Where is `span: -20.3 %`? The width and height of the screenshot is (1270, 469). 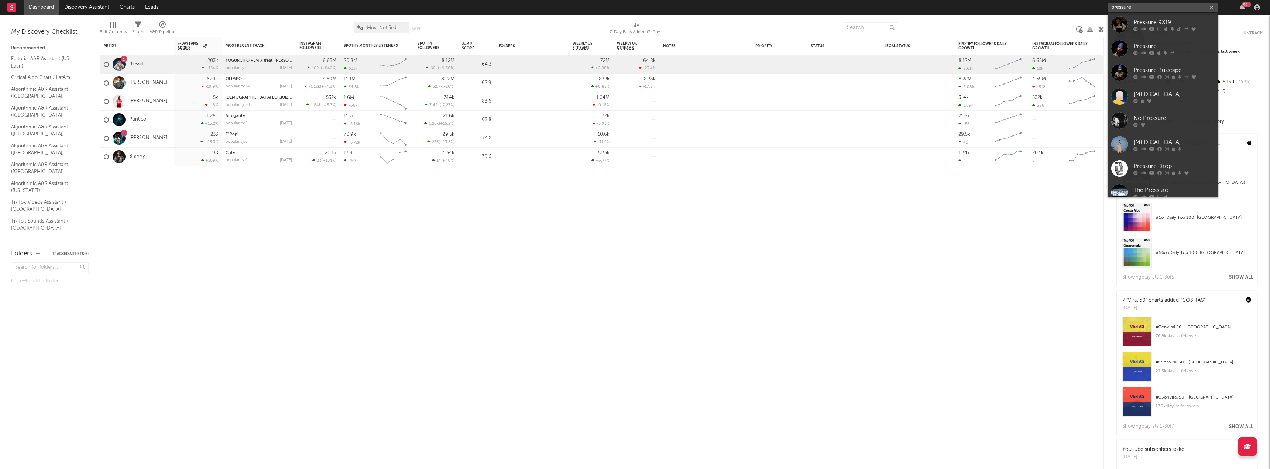
span: -20.3 % is located at coordinates (1242, 82).